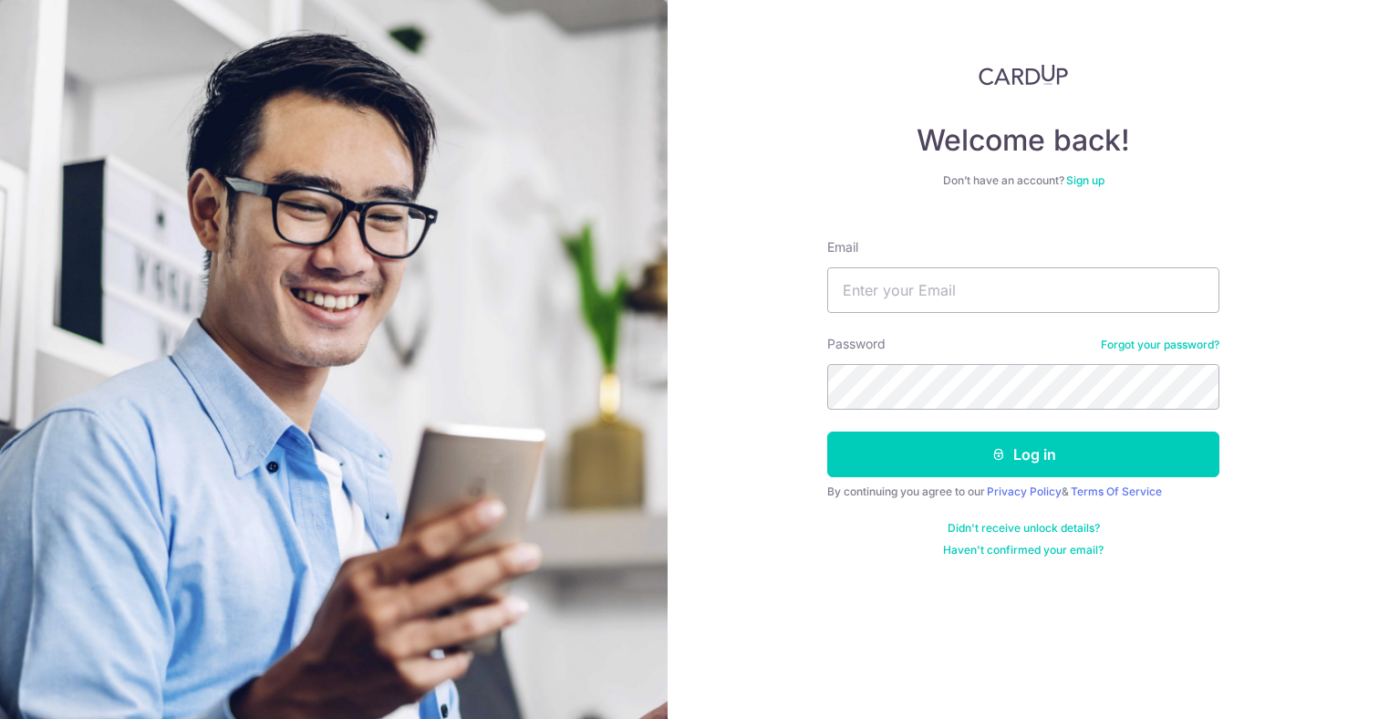  I want to click on a: Privacy Policy, so click(1025, 491).